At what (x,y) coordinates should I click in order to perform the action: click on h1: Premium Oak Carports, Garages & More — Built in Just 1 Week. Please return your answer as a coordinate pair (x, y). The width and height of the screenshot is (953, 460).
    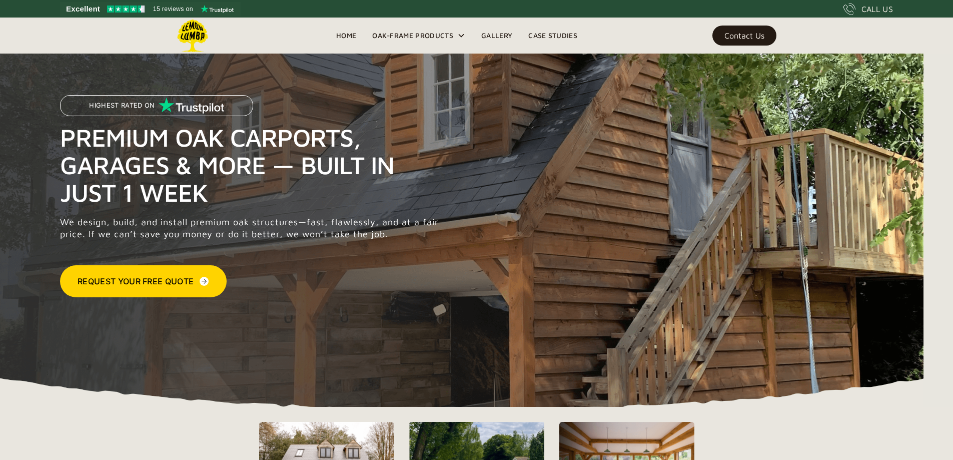
    Looking at the image, I should click on (252, 165).